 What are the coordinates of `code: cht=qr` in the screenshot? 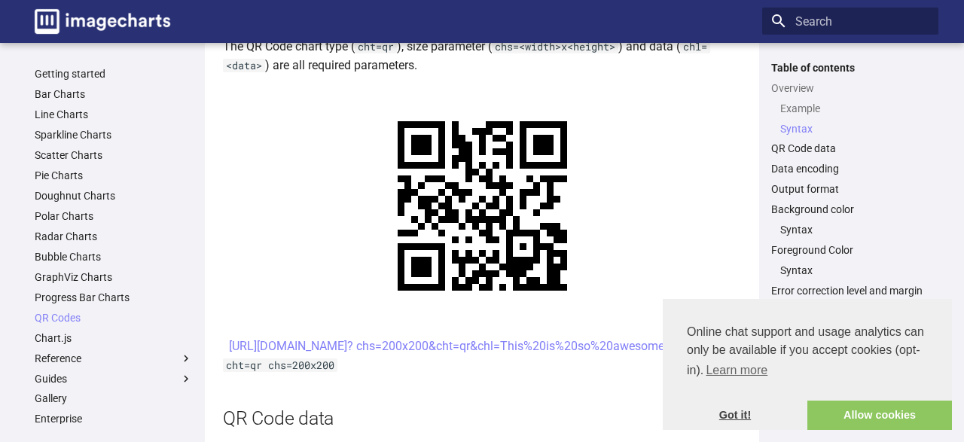 It's located at (376, 47).